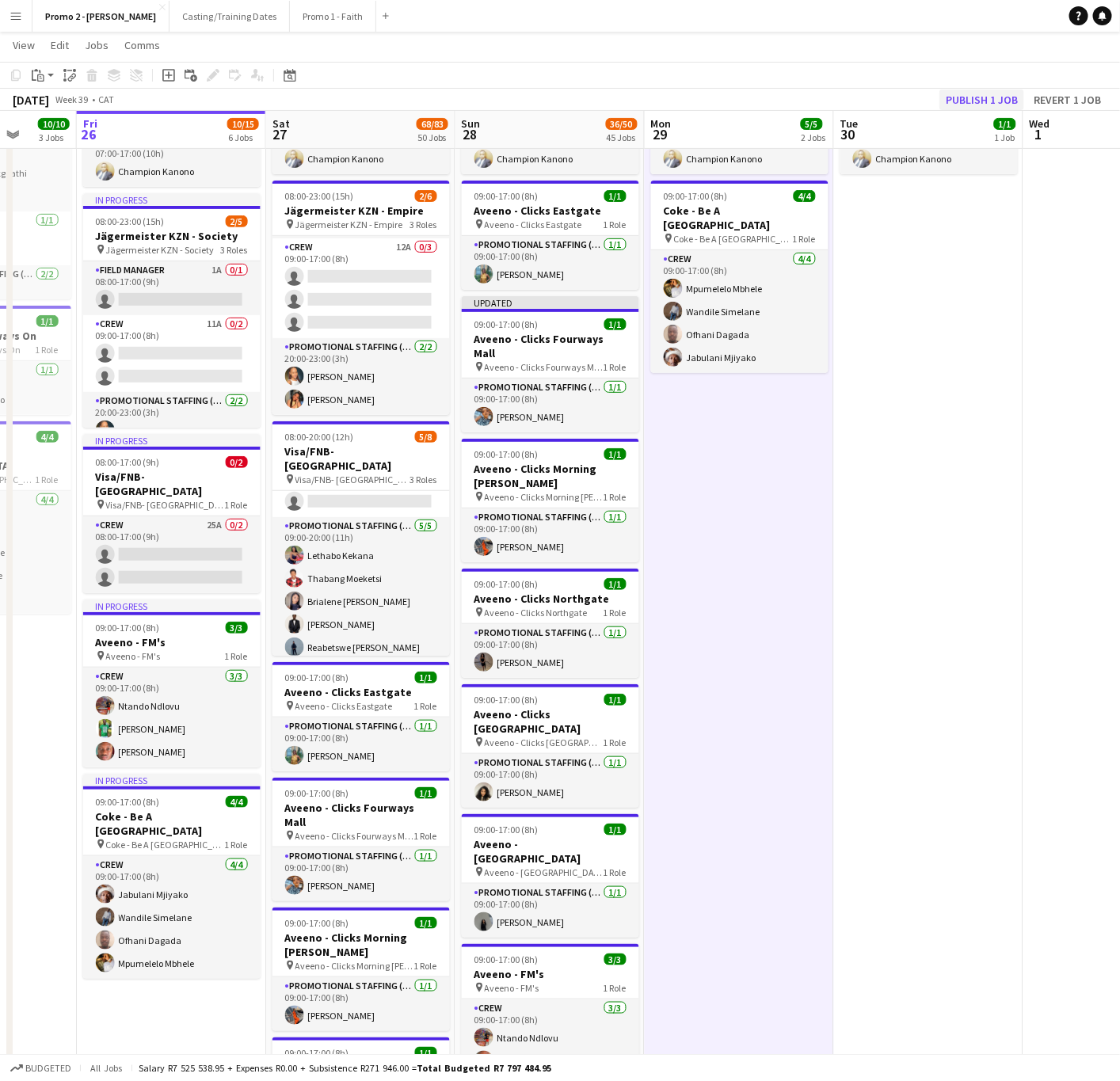  Describe the element at coordinates (550, 599) in the screenshot. I see `h3: Aveeno - Clicks Northgate` at that location.